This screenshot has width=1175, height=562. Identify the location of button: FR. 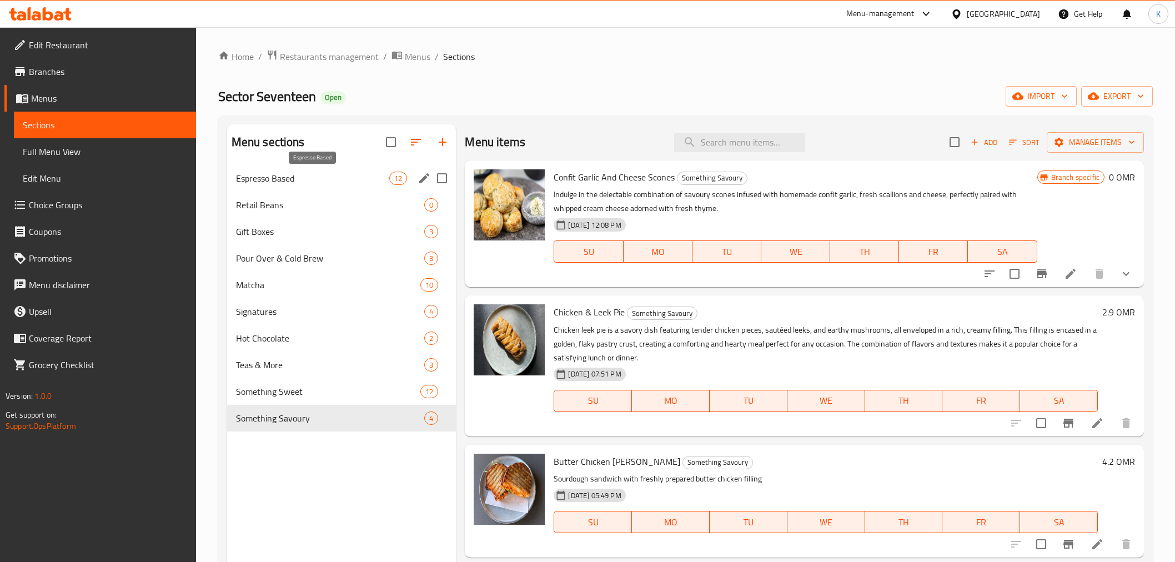
(981, 401).